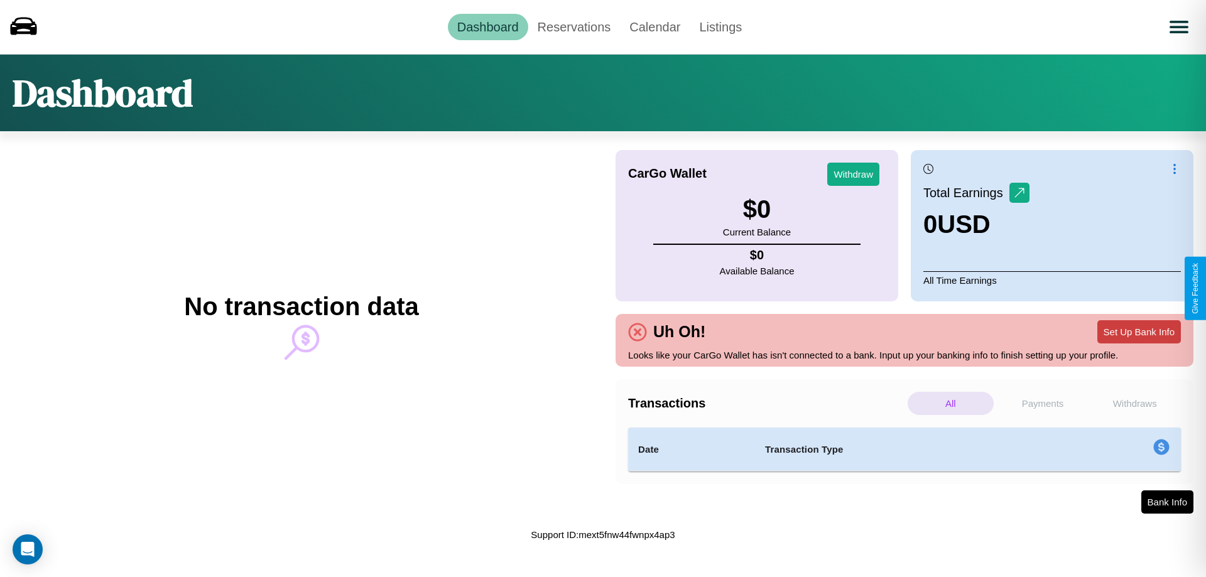 The image size is (1206, 577). Describe the element at coordinates (766, 403) in the screenshot. I see `h4: Transactions` at that location.